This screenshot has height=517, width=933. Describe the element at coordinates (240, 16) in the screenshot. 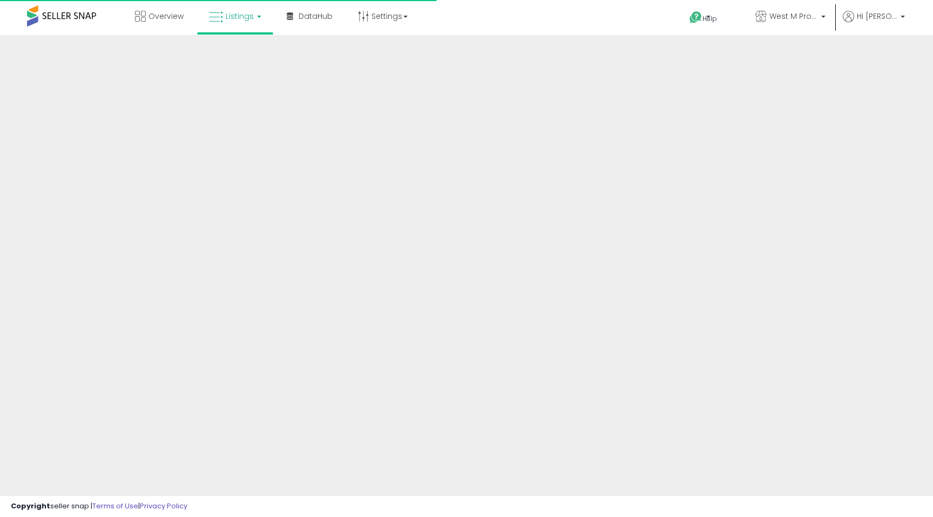

I see `span: Listings` at that location.